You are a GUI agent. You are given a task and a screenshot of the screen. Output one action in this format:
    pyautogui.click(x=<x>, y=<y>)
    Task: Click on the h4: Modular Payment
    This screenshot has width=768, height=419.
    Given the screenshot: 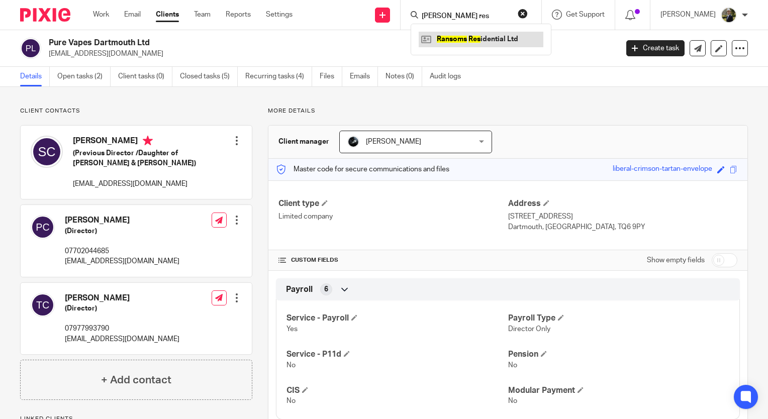 What is the action you would take?
    pyautogui.click(x=619, y=391)
    